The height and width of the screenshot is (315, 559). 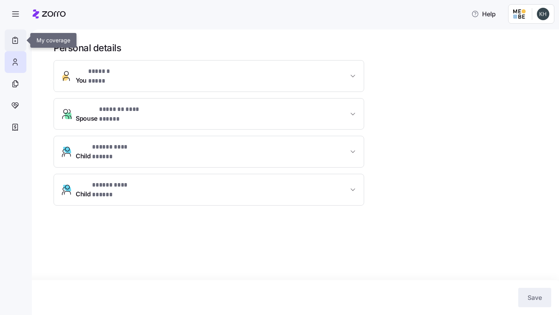 What do you see at coordinates (535, 298) in the screenshot?
I see `span: Save` at bounding box center [535, 298].